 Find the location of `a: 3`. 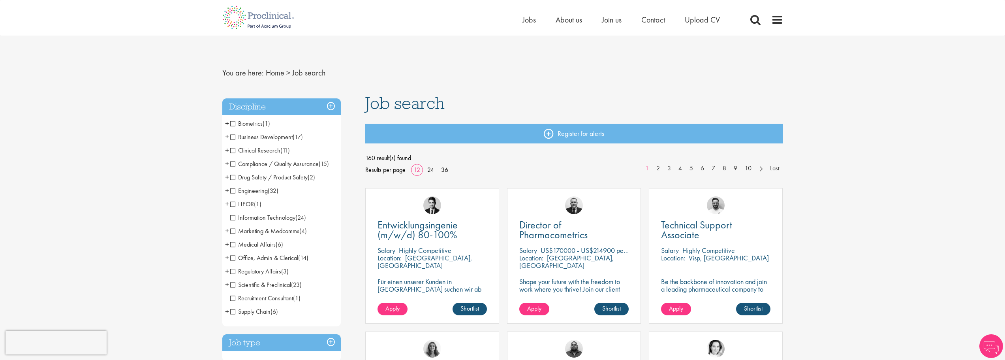

a: 3 is located at coordinates (669, 168).